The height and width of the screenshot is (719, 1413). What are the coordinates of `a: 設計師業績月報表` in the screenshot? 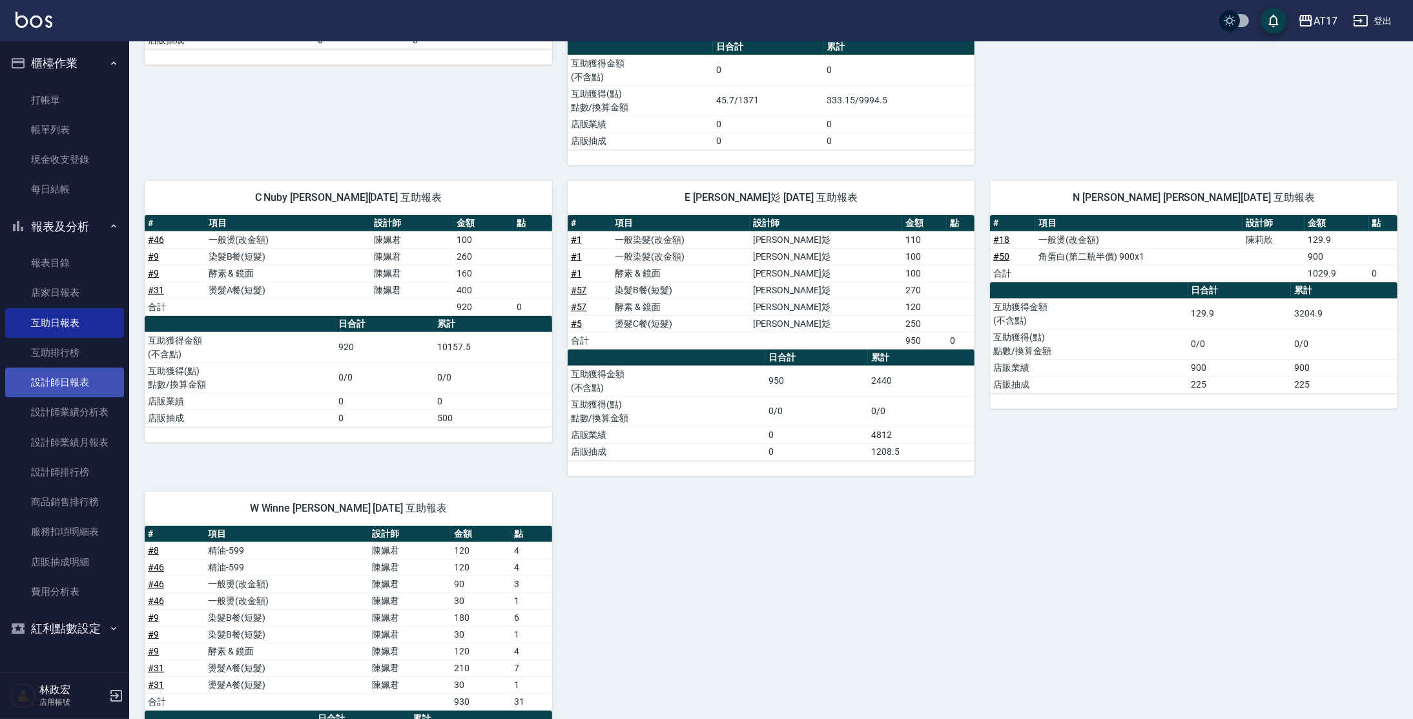 It's located at (65, 442).